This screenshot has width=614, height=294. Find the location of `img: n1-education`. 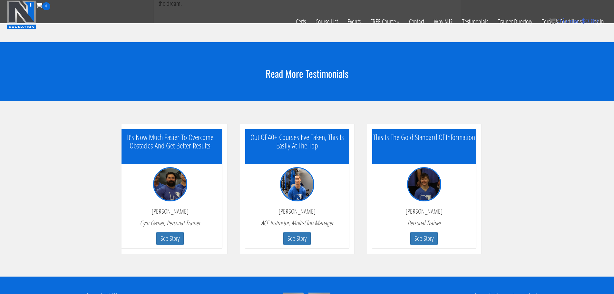

img: n1-education is located at coordinates (21, 15).